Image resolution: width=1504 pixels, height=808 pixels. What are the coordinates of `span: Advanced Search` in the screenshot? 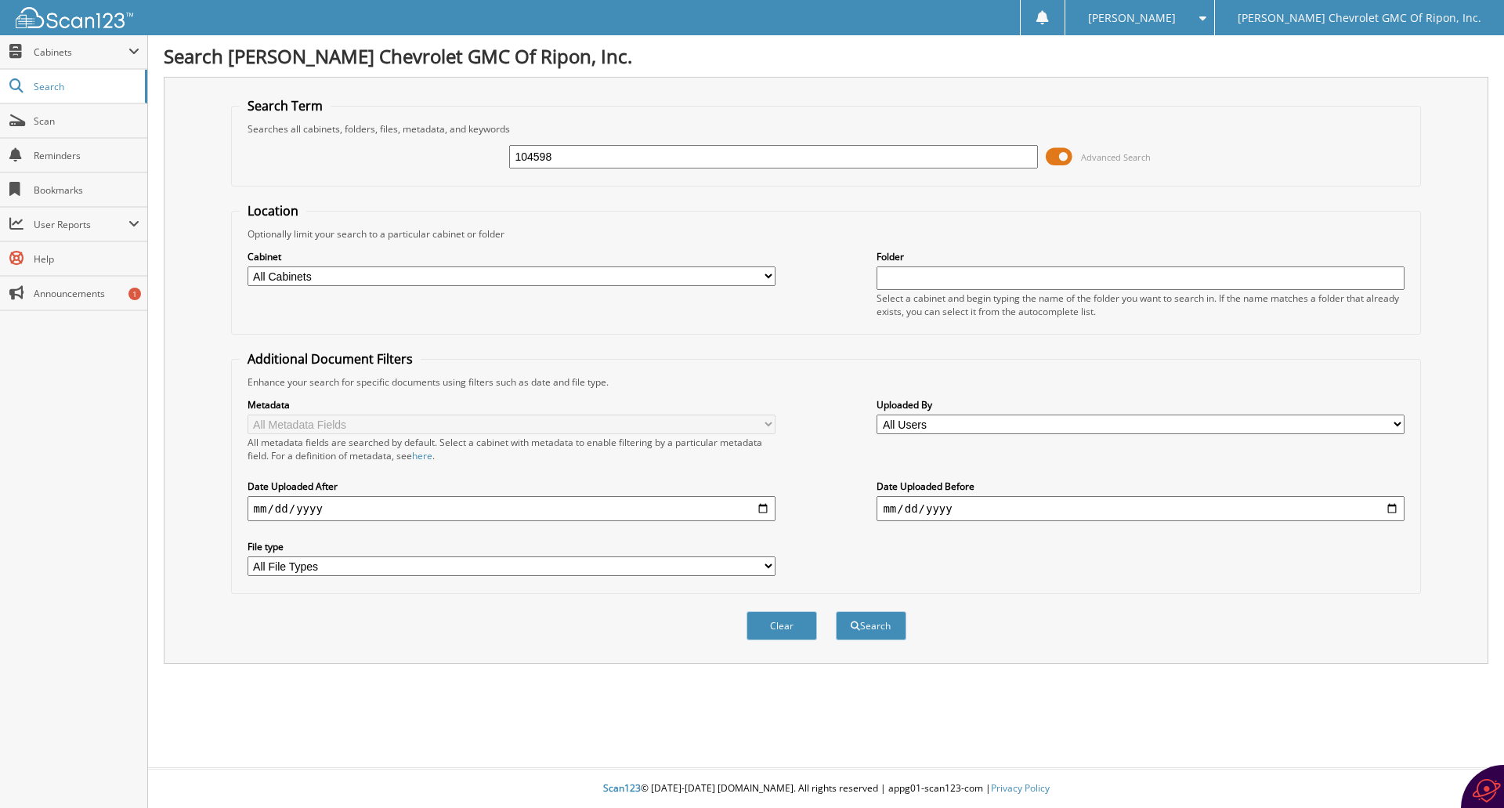 It's located at (1115, 157).